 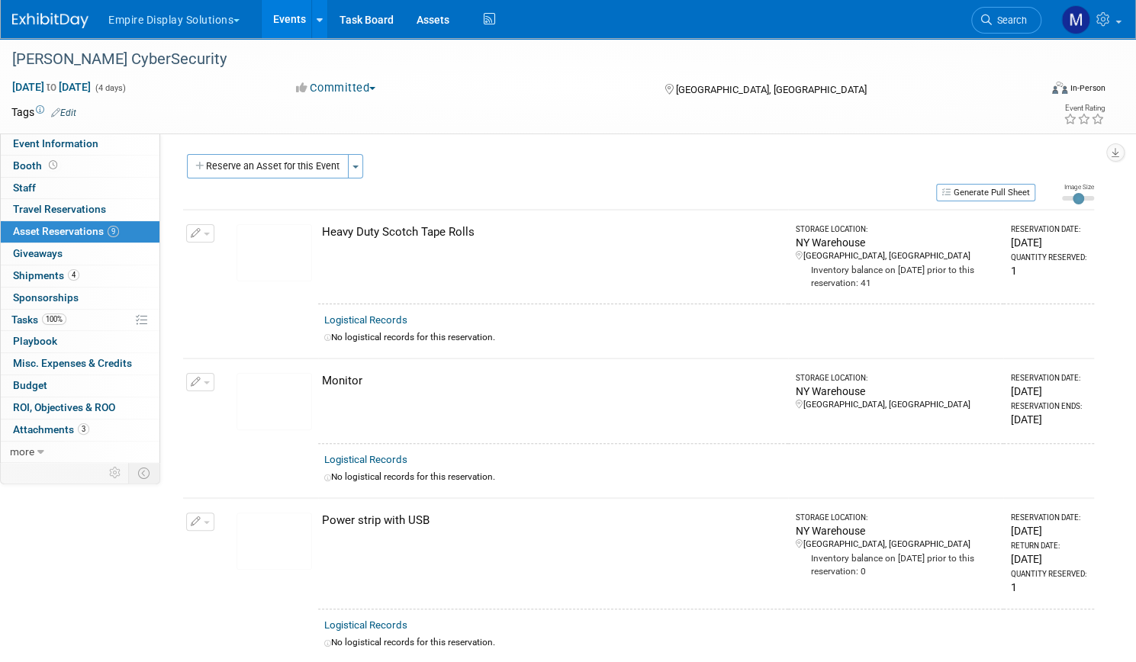 I want to click on button: Reserve an Asset for this Event, so click(x=268, y=166).